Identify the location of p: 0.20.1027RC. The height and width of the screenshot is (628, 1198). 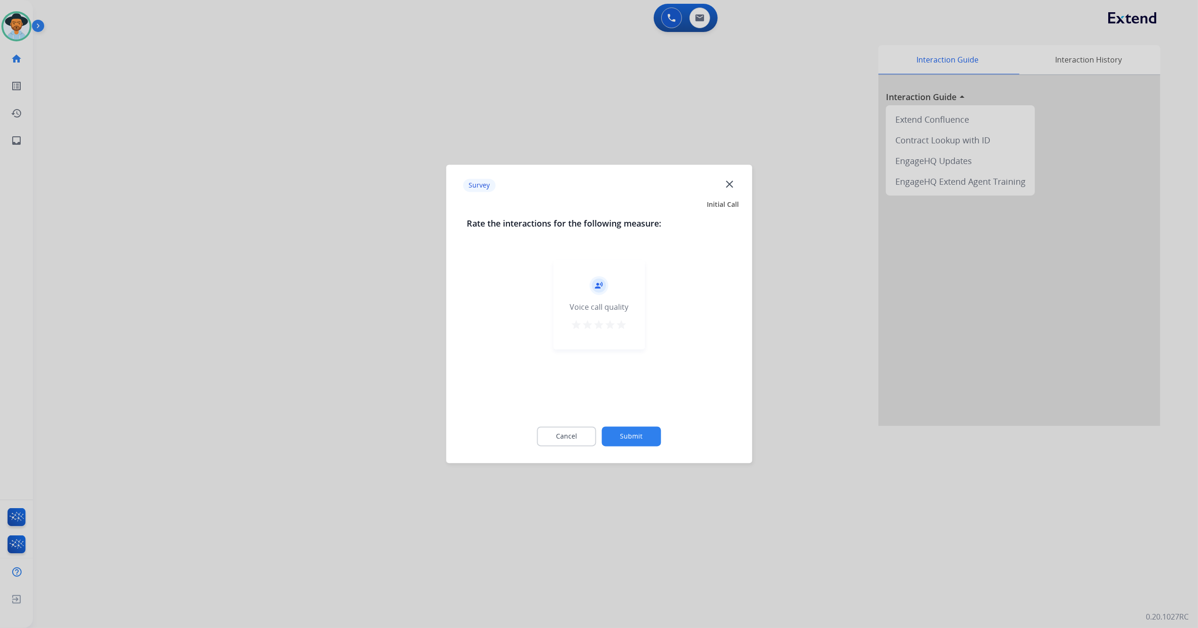
(1167, 617).